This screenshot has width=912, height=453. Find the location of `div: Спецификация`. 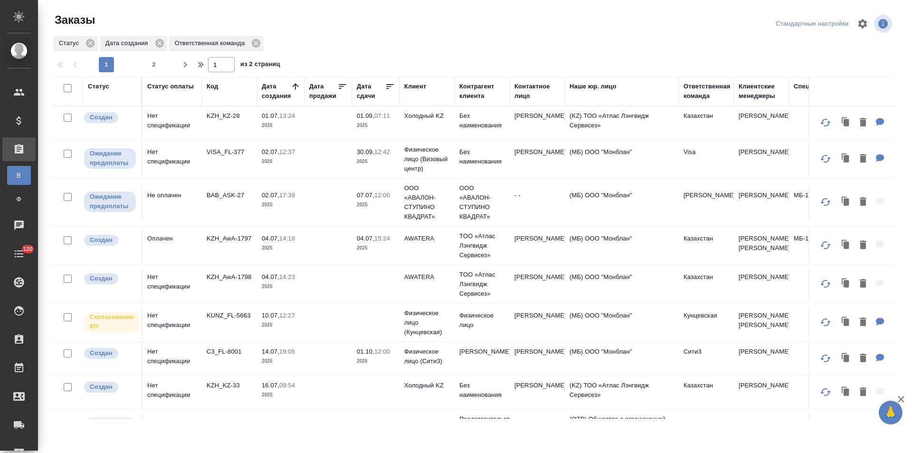

div: Спецификация is located at coordinates (817, 86).